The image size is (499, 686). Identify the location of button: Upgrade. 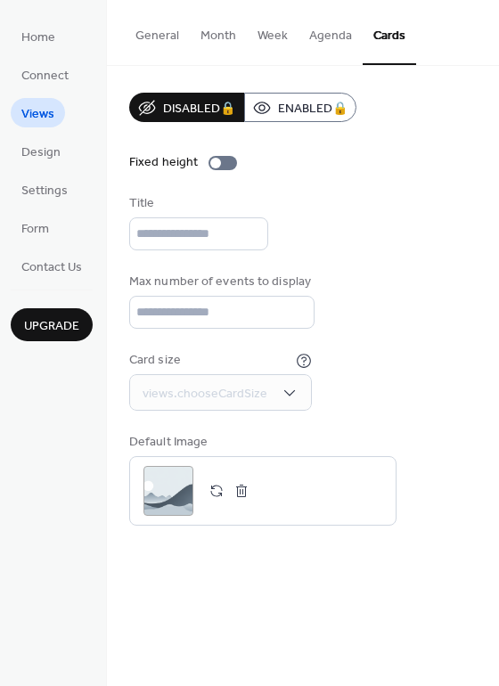
(52, 324).